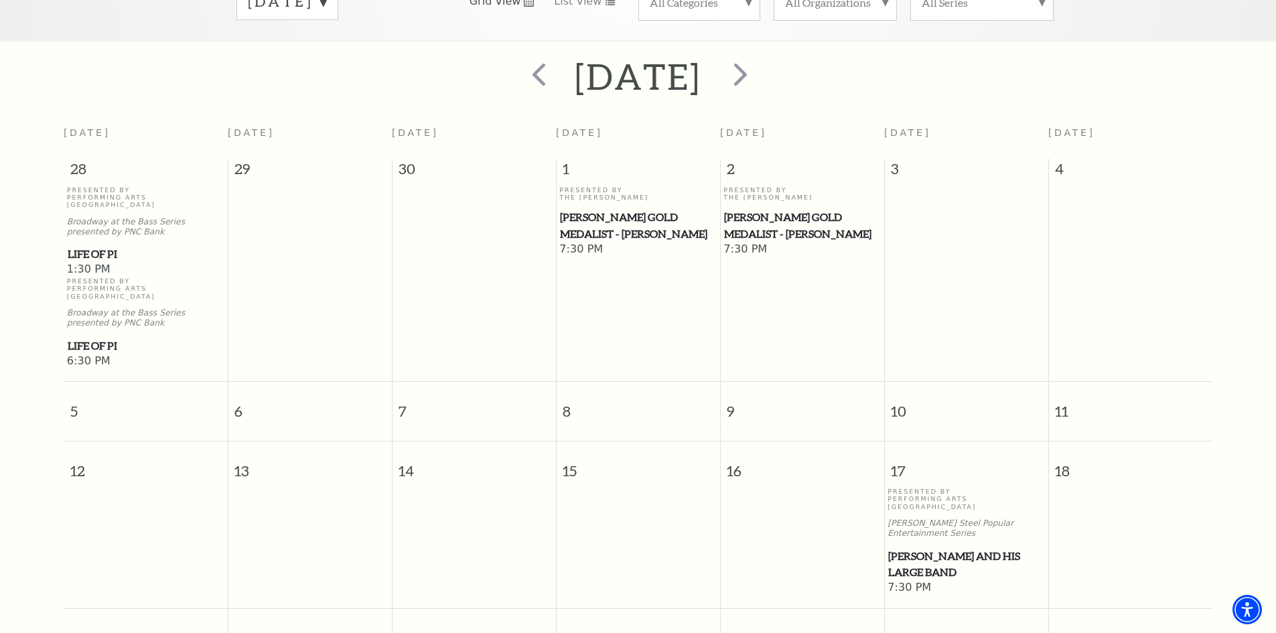 The width and height of the screenshot is (1276, 633). Describe the element at coordinates (474, 172) in the screenshot. I see `span: 30` at that location.